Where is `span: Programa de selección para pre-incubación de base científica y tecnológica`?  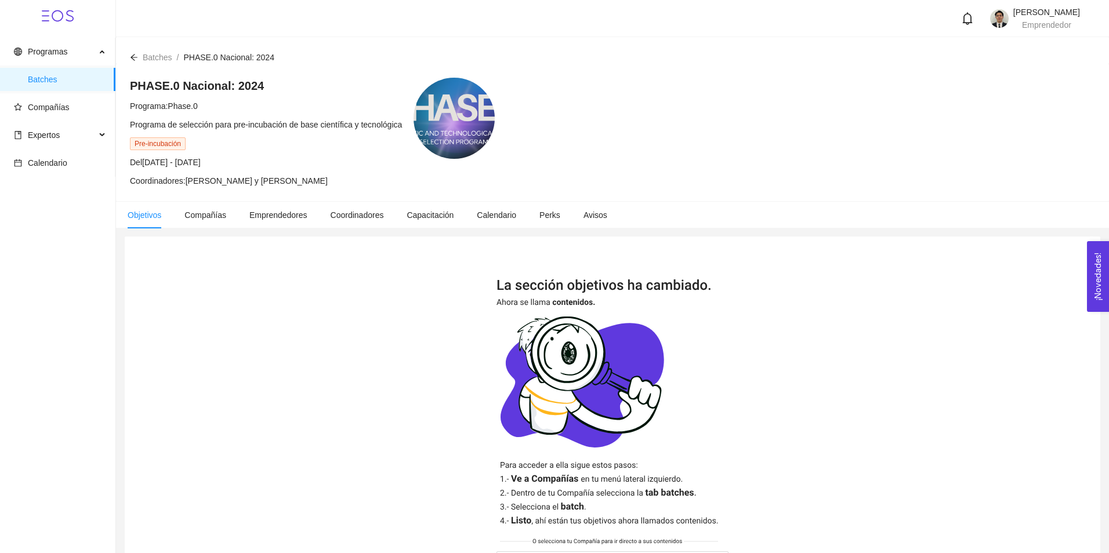 span: Programa de selección para pre-incubación de base científica y tecnológica is located at coordinates (266, 125).